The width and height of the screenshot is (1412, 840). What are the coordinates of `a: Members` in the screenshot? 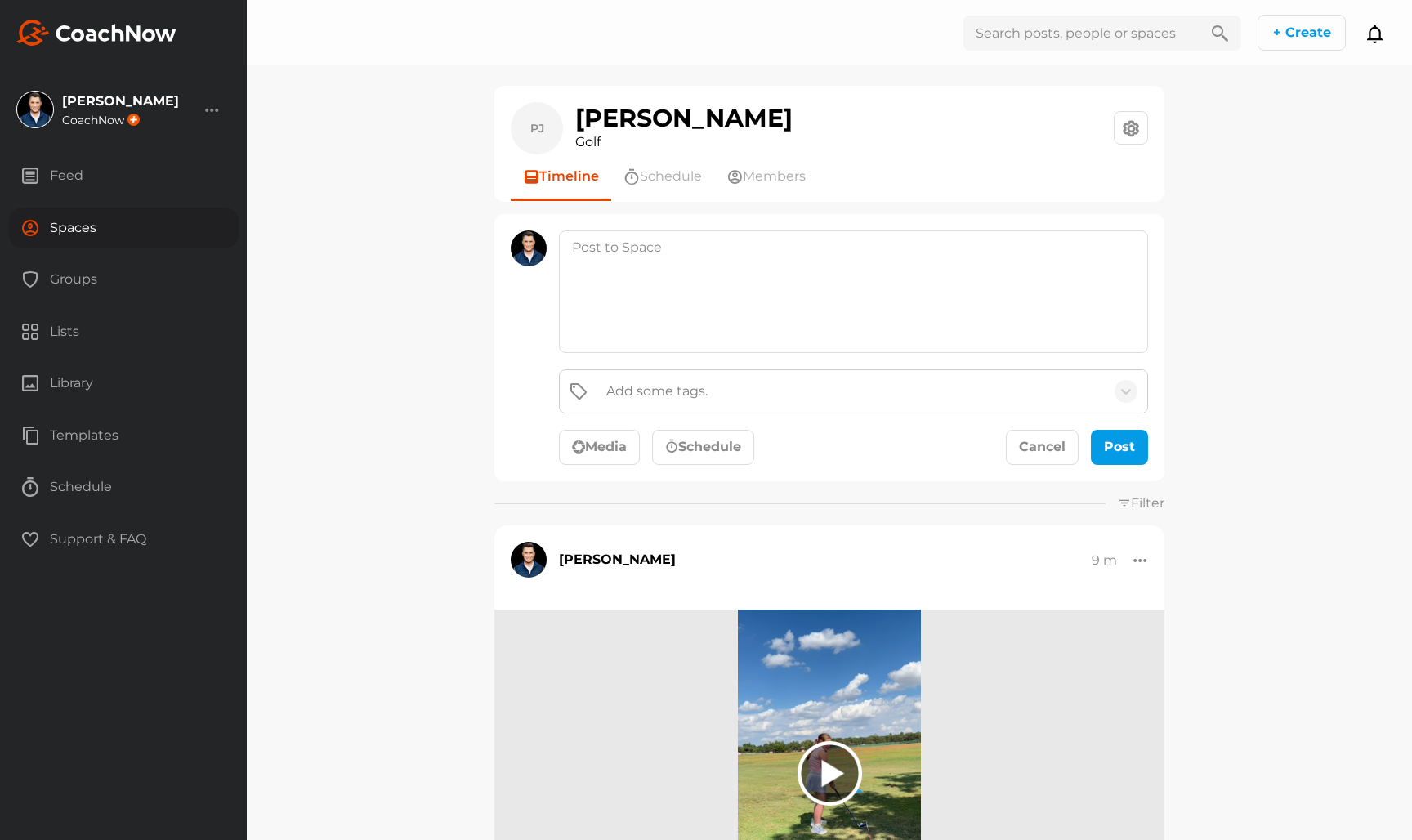 It's located at (765, 177).